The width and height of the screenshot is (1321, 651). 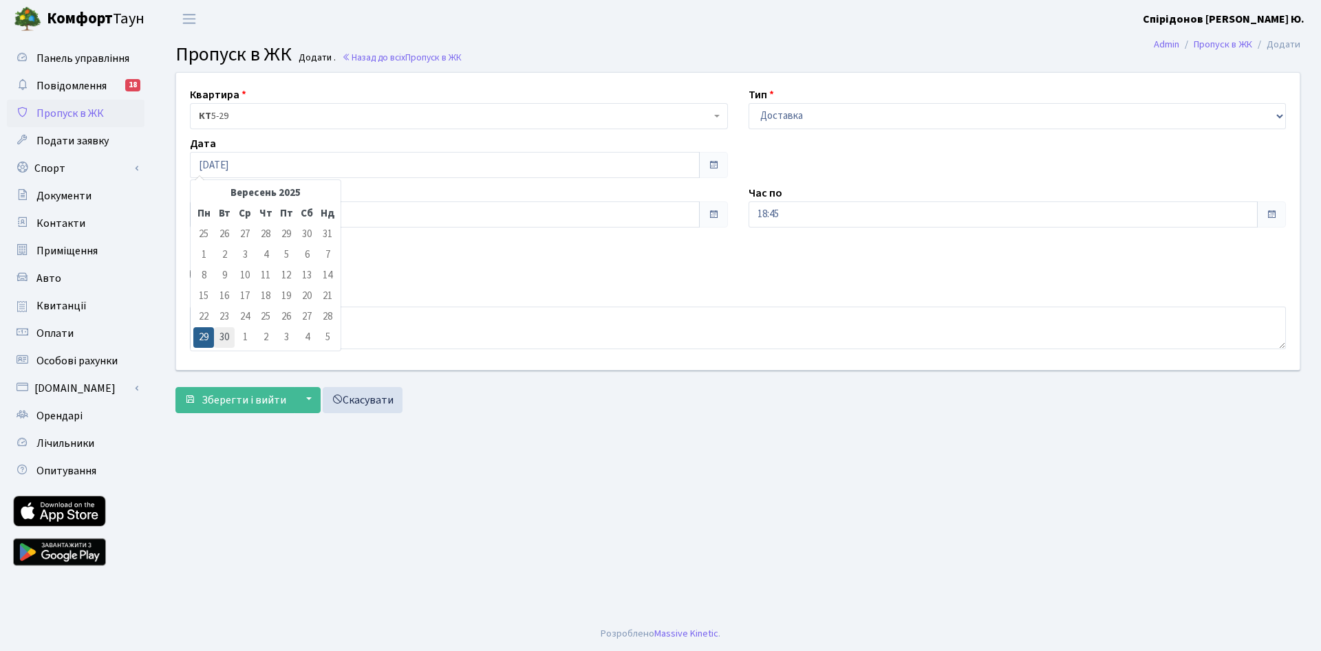 What do you see at coordinates (76, 224) in the screenshot?
I see `a: Контакти` at bounding box center [76, 224].